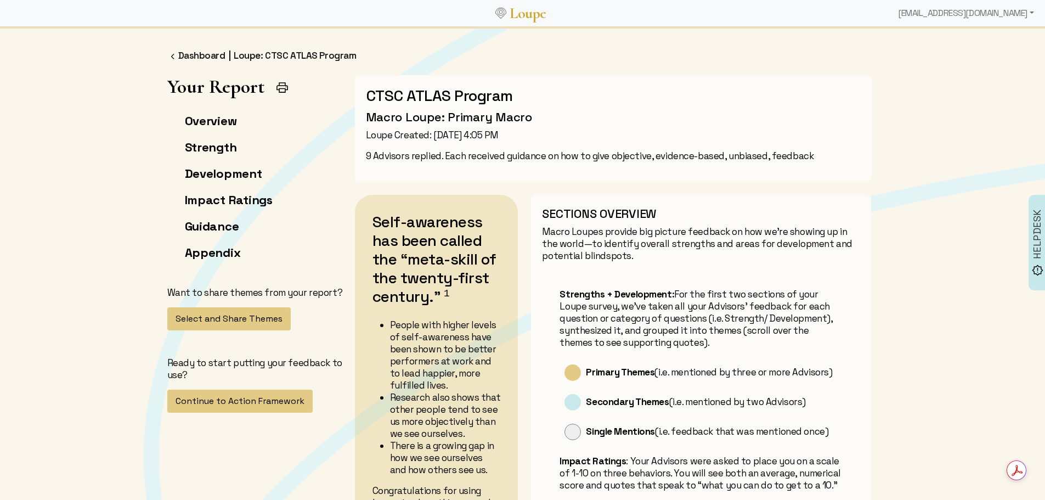  I want to click on a: Overview, so click(211, 121).